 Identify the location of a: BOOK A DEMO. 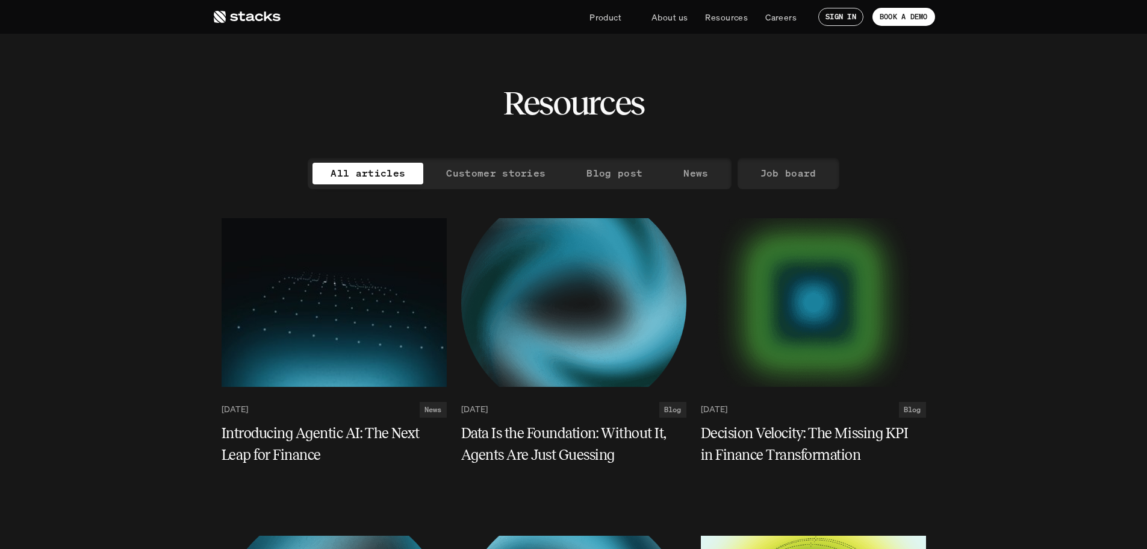
(904, 17).